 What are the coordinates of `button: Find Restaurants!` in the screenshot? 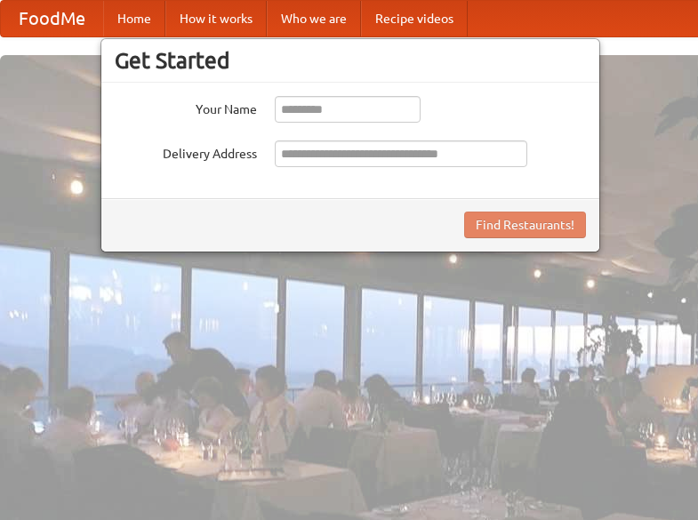 It's located at (525, 225).